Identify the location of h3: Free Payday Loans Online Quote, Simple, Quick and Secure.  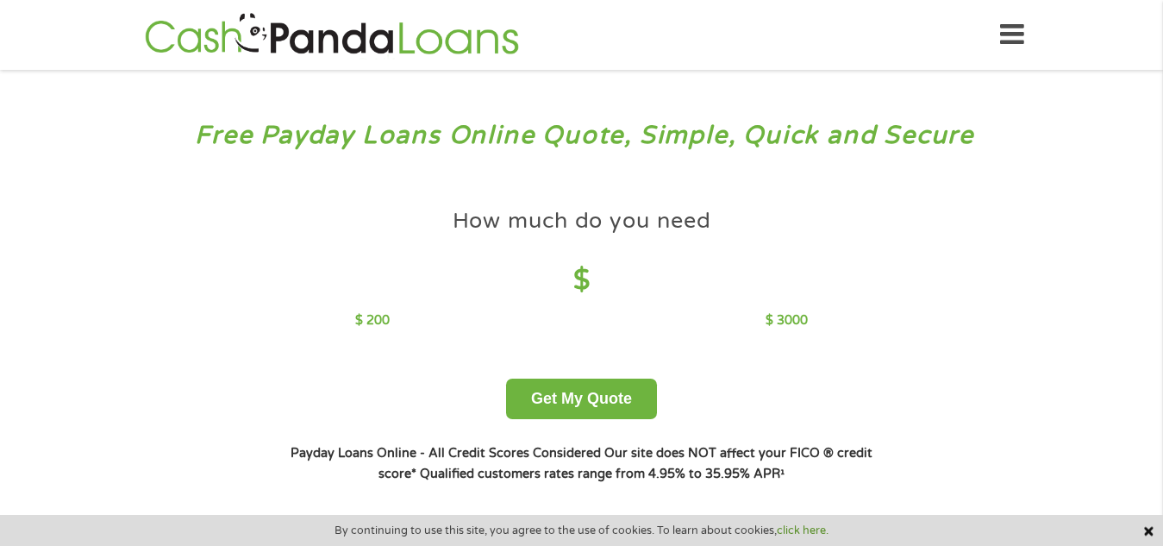
(582, 135).